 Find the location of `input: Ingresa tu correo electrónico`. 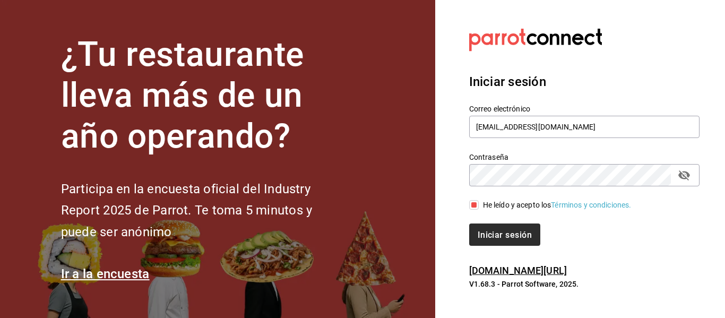

input: Ingresa tu correo electrónico is located at coordinates (584, 127).